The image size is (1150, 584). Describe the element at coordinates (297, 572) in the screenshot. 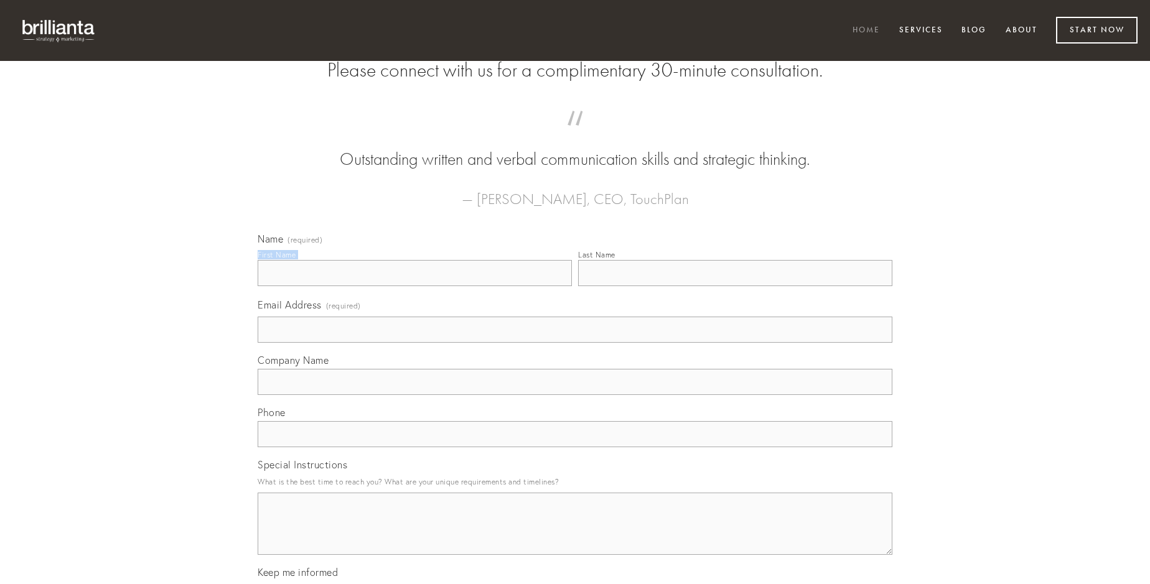

I see `span: Keep me informed` at that location.